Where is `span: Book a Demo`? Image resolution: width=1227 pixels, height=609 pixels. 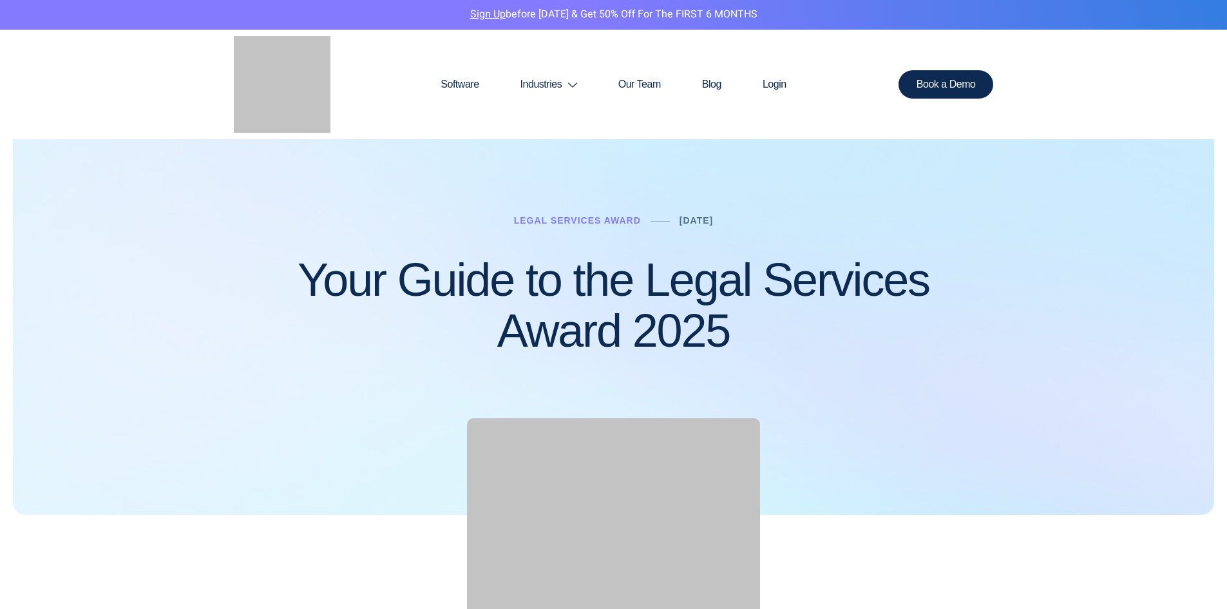
span: Book a Demo is located at coordinates (946, 84).